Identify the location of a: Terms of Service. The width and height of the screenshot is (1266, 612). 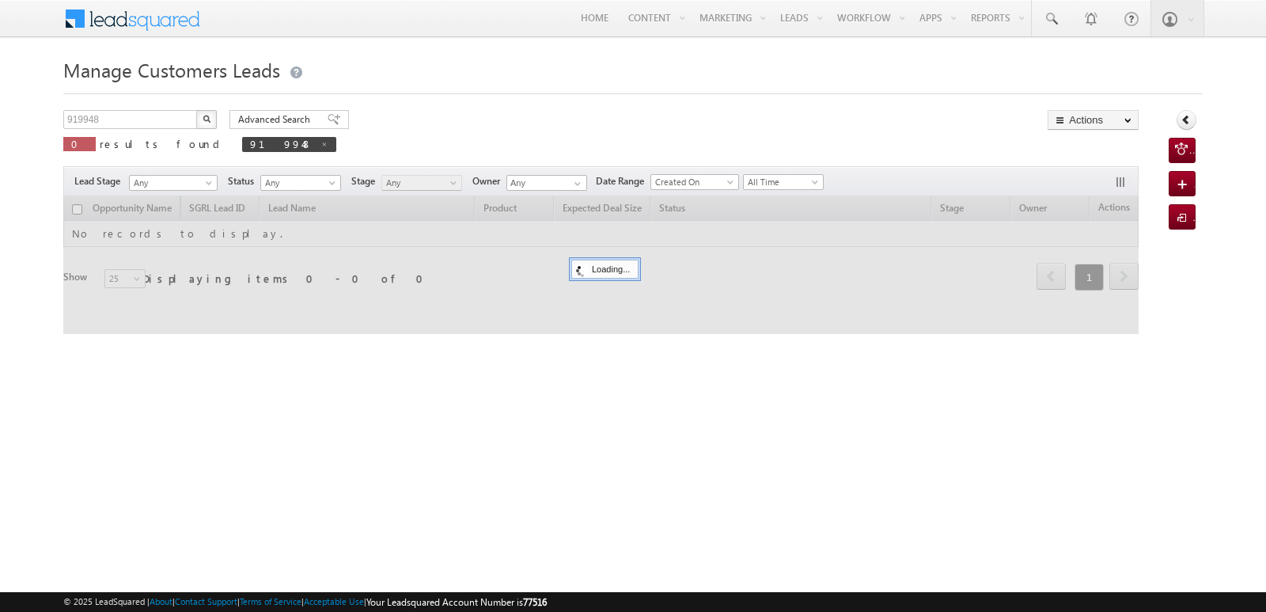
(271, 601).